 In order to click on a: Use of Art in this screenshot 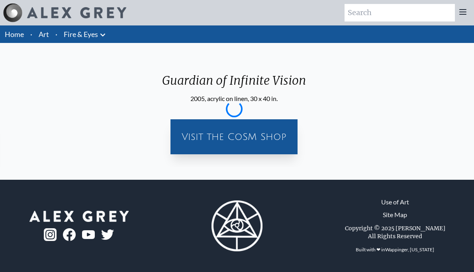, I will do `click(395, 202)`.